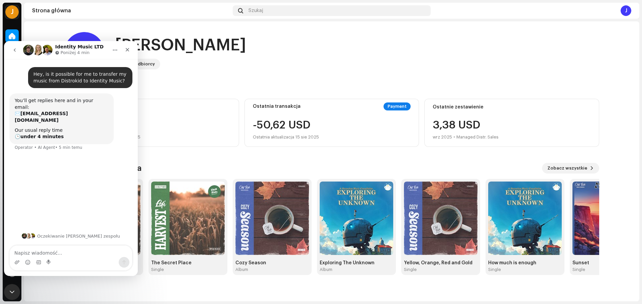 The height and width of the screenshot is (304, 642). I want to click on p: Poniżej 4 min, so click(71, 12).